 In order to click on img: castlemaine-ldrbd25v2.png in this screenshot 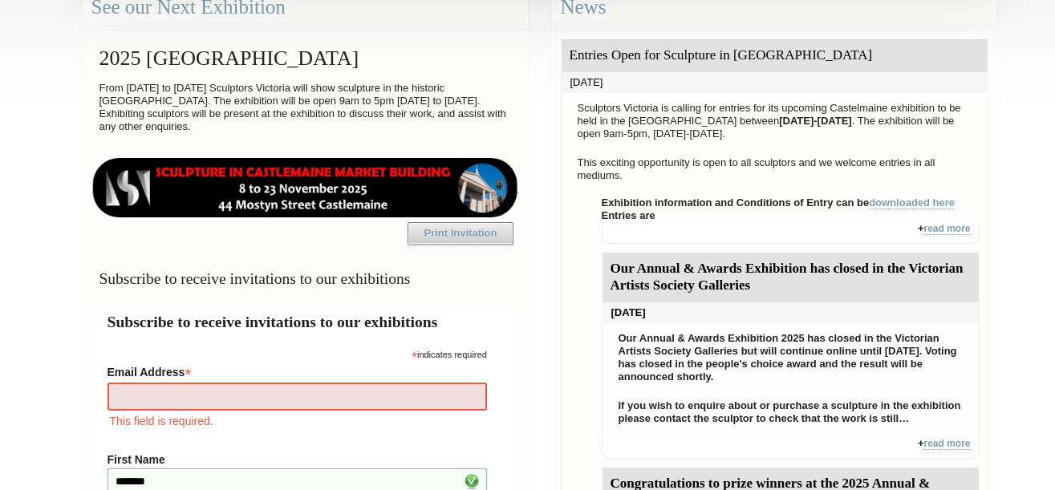, I will do `click(305, 188)`.